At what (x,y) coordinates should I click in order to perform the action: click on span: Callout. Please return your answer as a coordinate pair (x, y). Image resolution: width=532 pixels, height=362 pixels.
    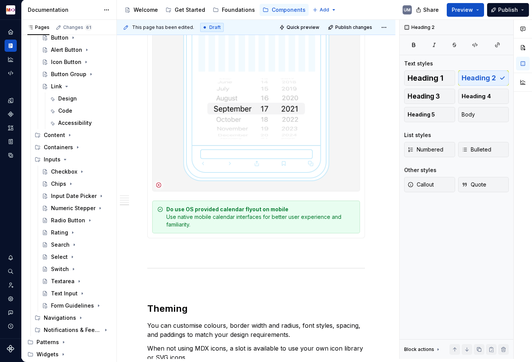
    Looking at the image, I should click on (421, 185).